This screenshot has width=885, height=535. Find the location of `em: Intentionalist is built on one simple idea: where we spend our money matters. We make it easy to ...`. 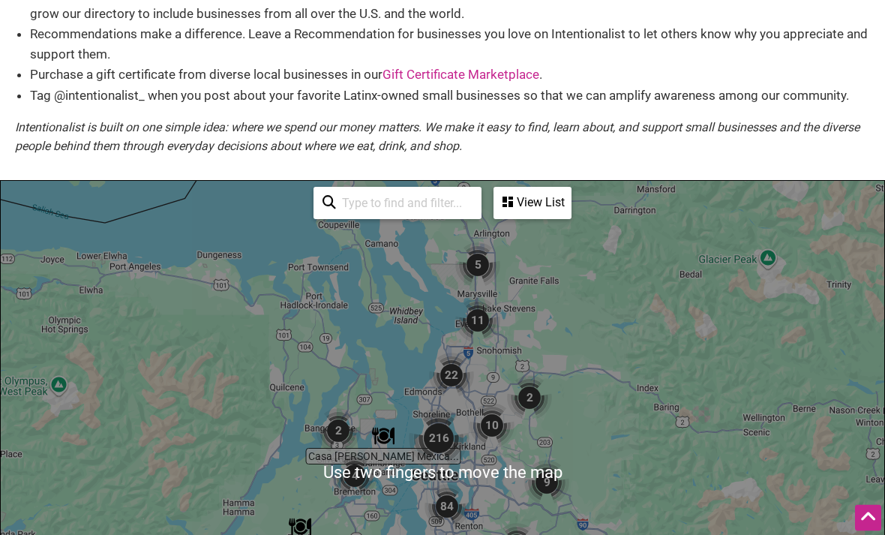

em: Intentionalist is built on one simple idea: where we spend our money matters. We make it easy to ... is located at coordinates (437, 137).